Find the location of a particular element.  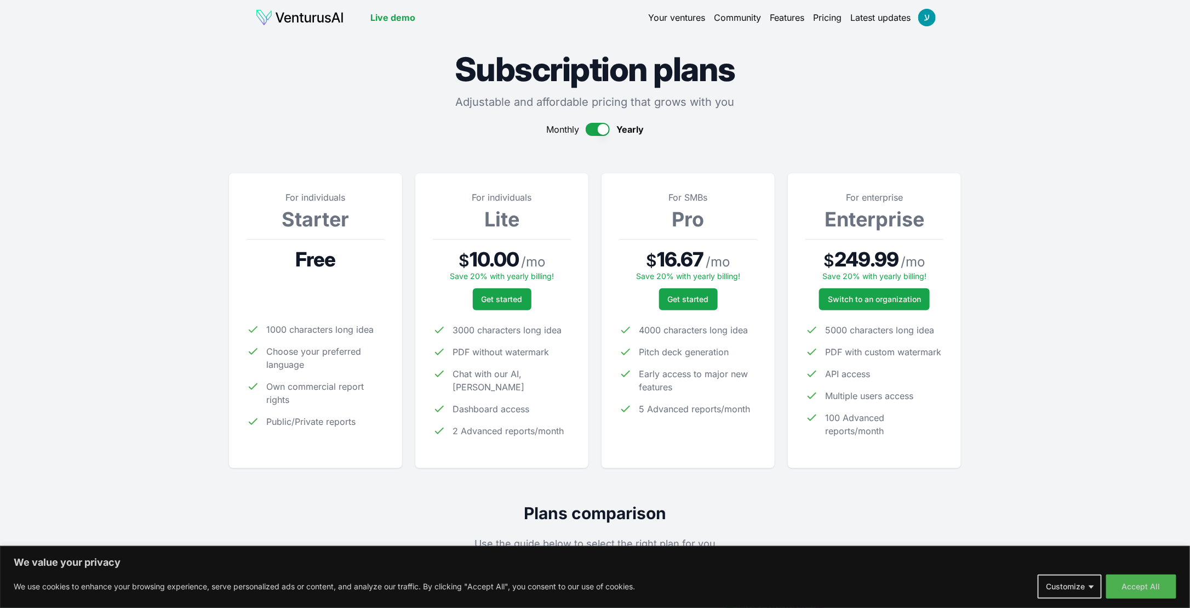

p: For enterprise is located at coordinates (874, 197).